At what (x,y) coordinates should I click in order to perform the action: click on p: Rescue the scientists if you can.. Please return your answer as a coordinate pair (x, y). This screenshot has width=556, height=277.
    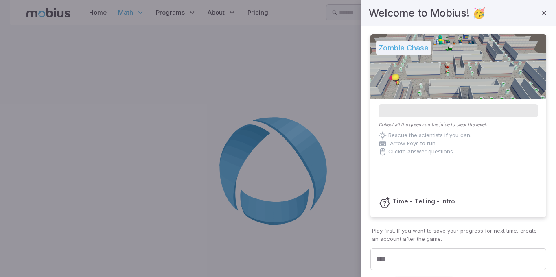
    Looking at the image, I should click on (430, 135).